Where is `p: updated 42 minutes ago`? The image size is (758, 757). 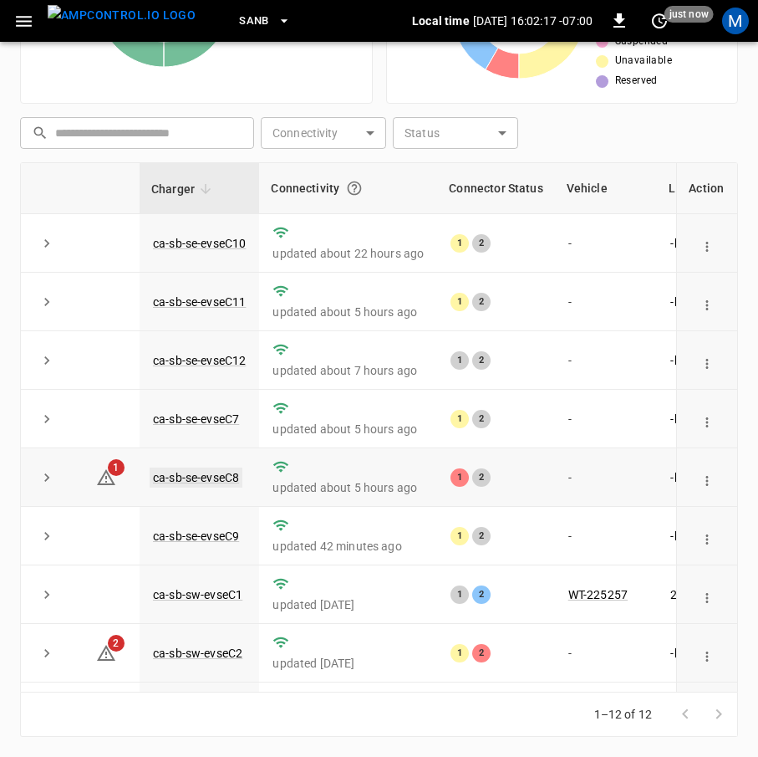 p: updated 42 minutes ago is located at coordinates (348, 546).